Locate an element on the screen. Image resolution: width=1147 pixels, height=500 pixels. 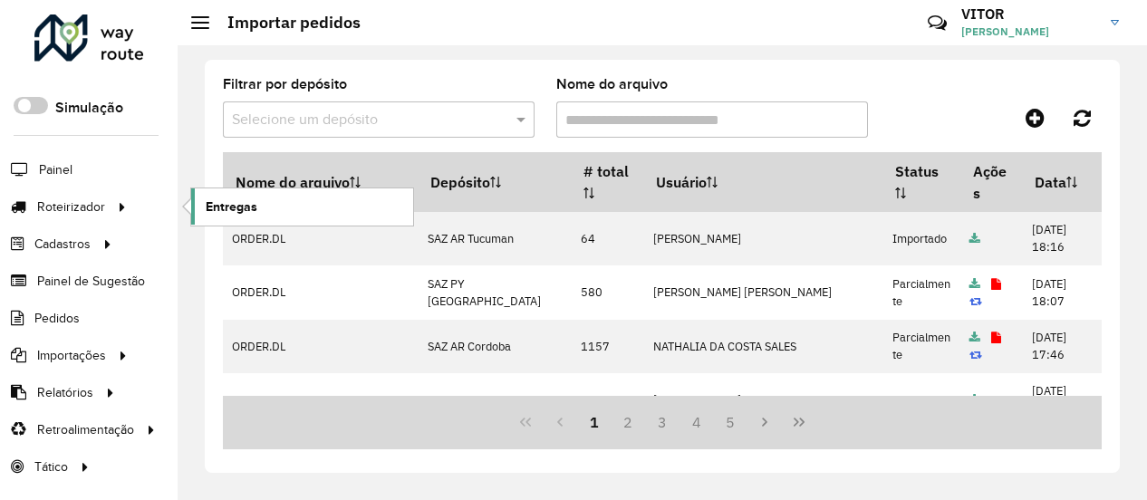
button: Next Page is located at coordinates (765, 422).